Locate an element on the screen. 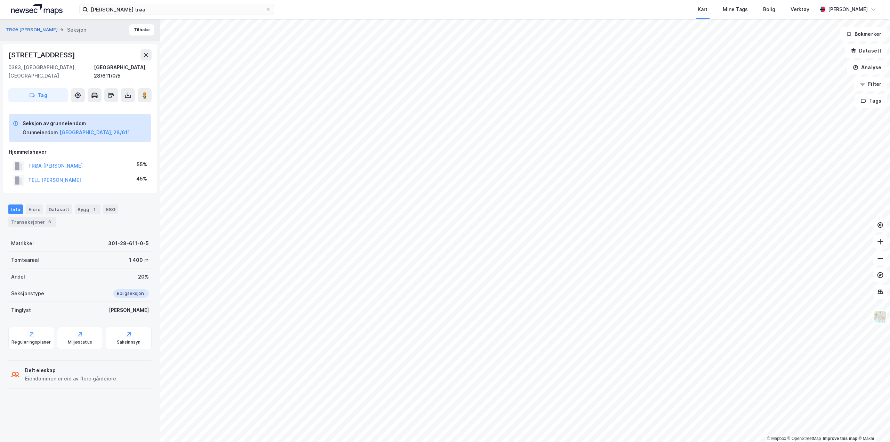 This screenshot has height=442, width=890. div: Grunneiendom is located at coordinates (40, 133).